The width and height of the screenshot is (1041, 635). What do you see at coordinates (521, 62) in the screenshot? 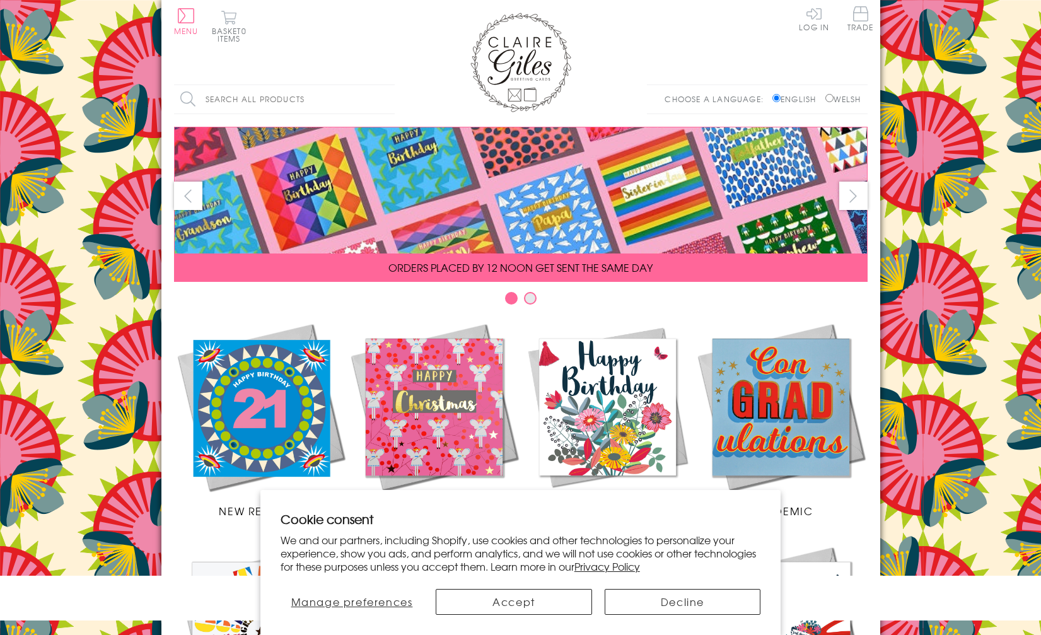
I see `img: Claire Giles Greetings Cards` at bounding box center [521, 62].